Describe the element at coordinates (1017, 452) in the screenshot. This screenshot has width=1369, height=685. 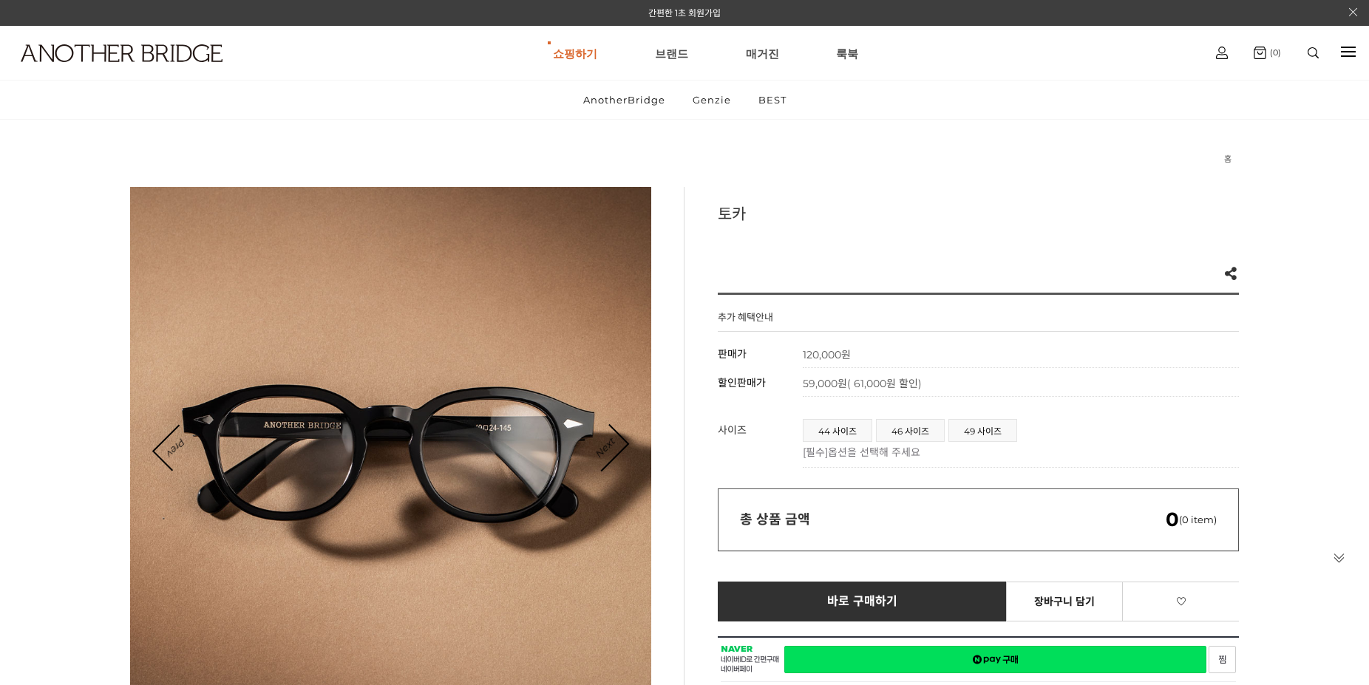
I see `p: [필수]` at that location.